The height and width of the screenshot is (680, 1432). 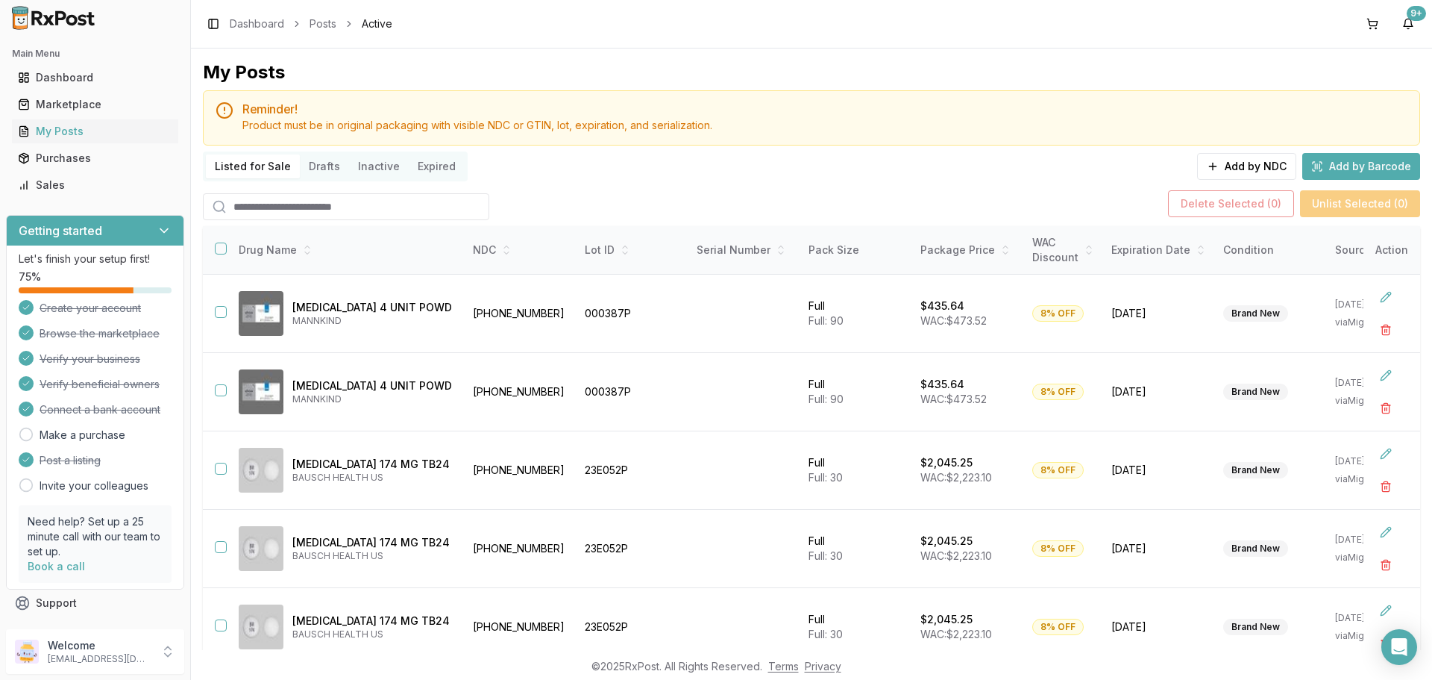 I want to click on p: Need help? Set up a 25 minute call with our team to set up., so click(x=95, y=536).